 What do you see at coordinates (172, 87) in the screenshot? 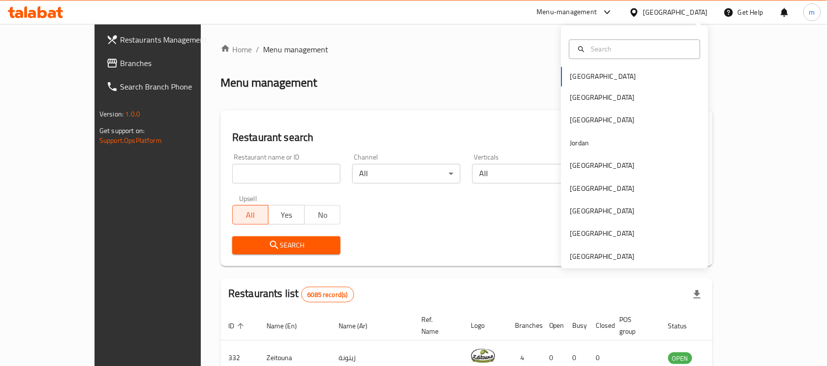
I see `span: Search Branch Phone` at bounding box center [172, 87].